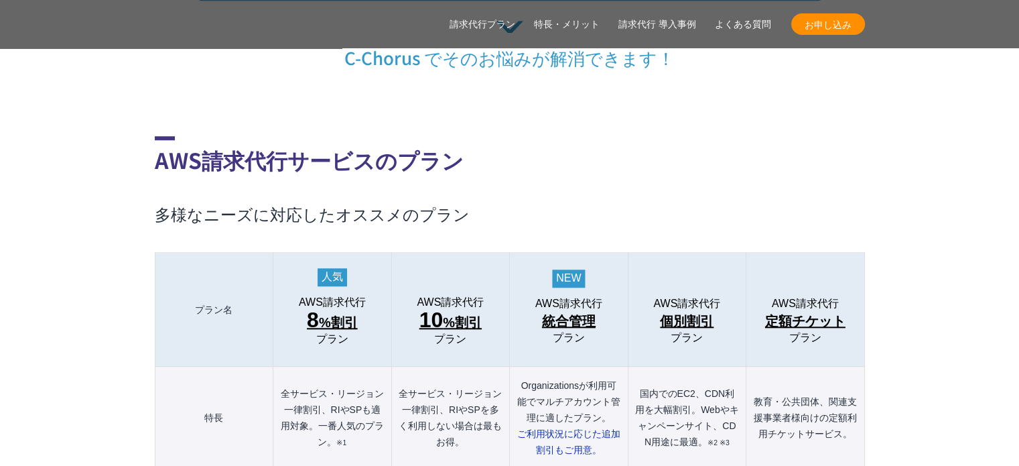  Describe the element at coordinates (828, 24) in the screenshot. I see `span: お申し込み` at that location.